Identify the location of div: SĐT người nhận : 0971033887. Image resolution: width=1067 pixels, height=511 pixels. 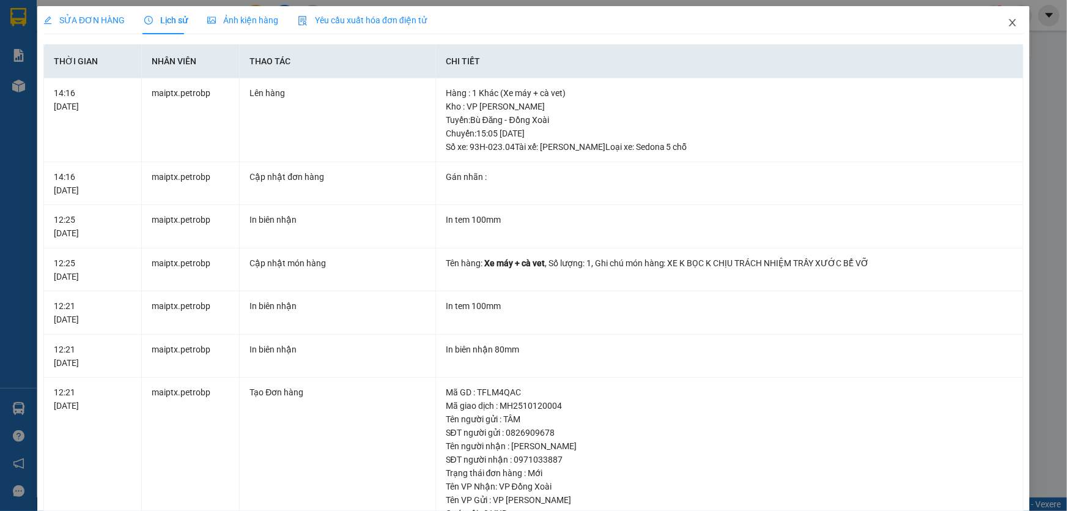
(730, 459).